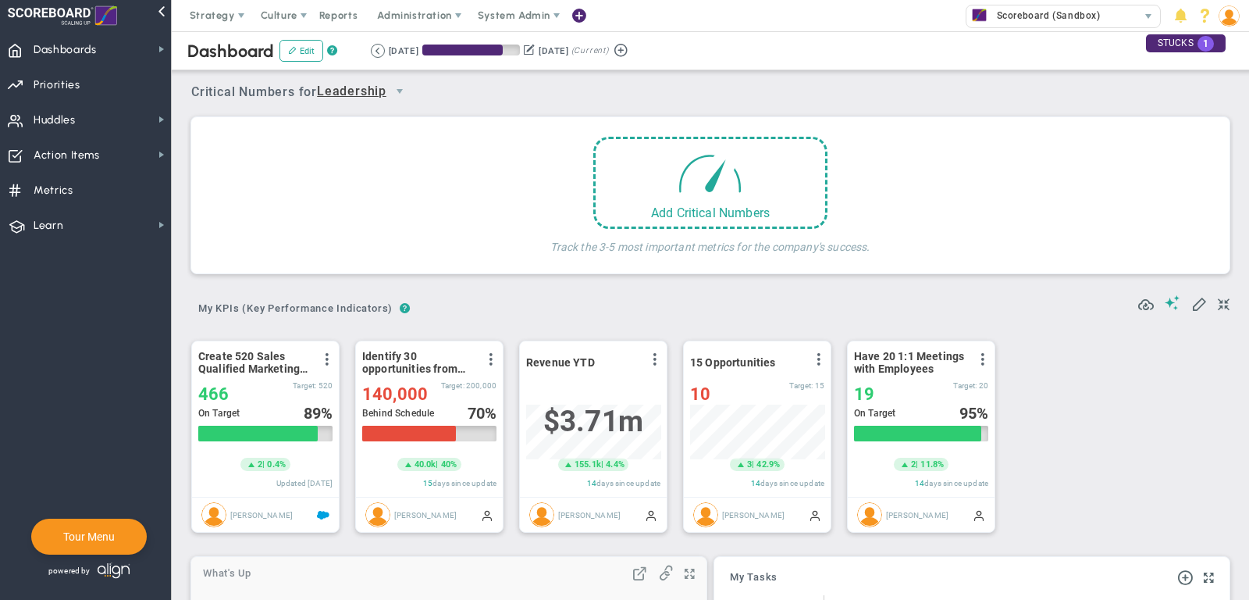 This screenshot has height=600, width=1249. Describe the element at coordinates (55, 120) in the screenshot. I see `span: Huddles` at that location.